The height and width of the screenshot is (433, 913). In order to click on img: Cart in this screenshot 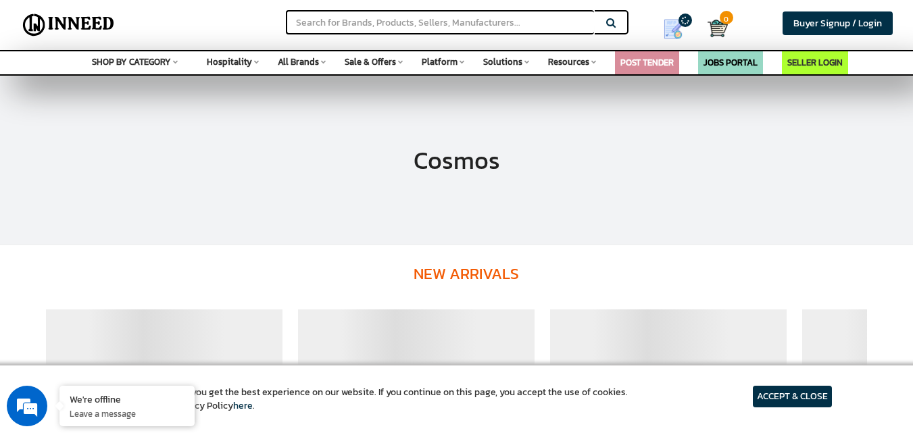, I will do `click(718, 28)`.